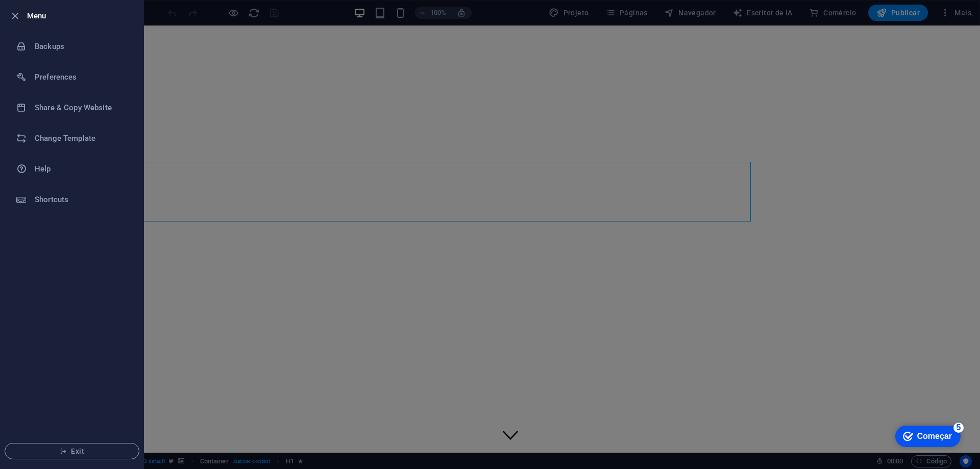 Image resolution: width=980 pixels, height=469 pixels. Describe the element at coordinates (81, 16) in the screenshot. I see `h6: Menu` at that location.